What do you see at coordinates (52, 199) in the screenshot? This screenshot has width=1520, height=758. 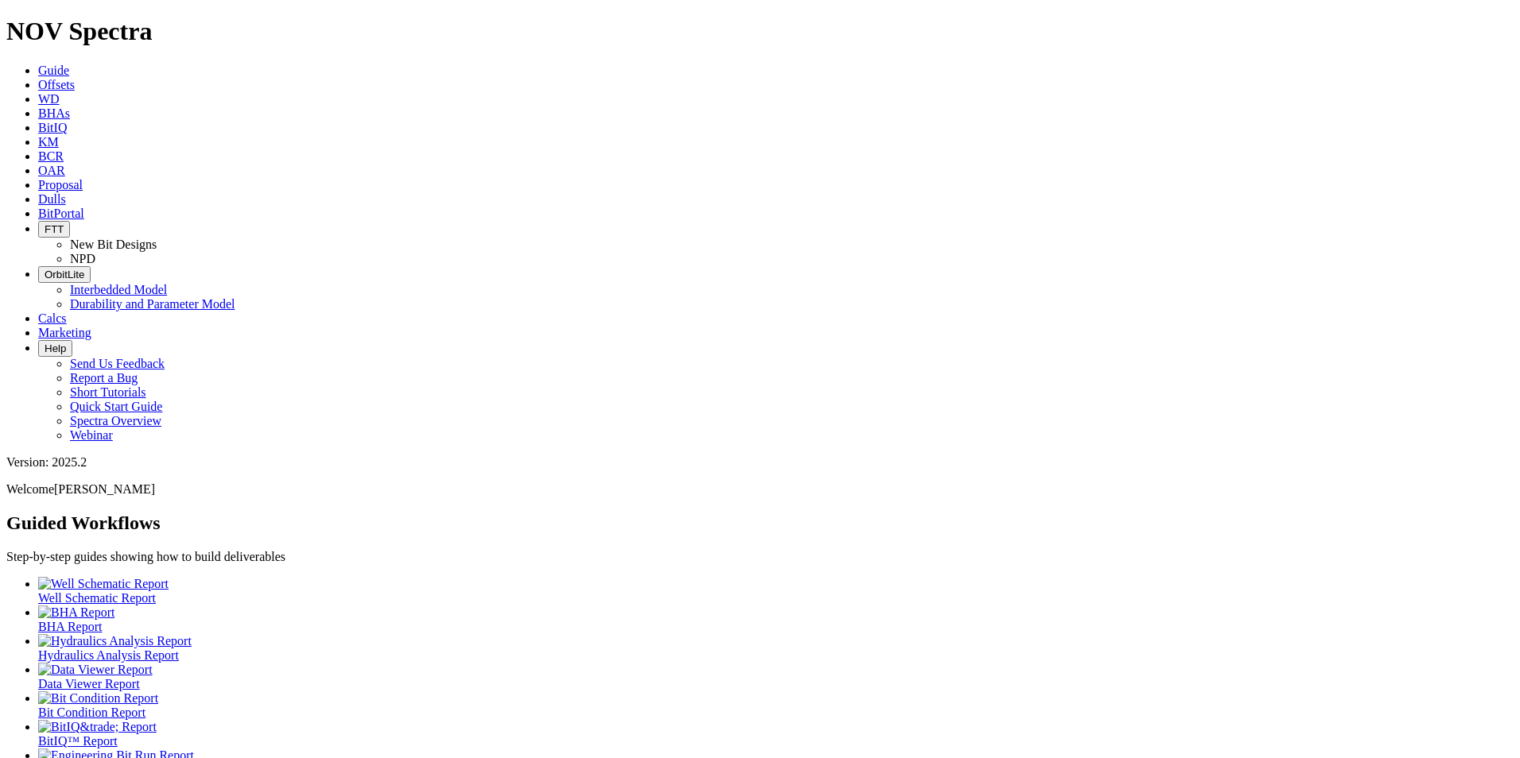 I see `span: Dulls` at bounding box center [52, 199].